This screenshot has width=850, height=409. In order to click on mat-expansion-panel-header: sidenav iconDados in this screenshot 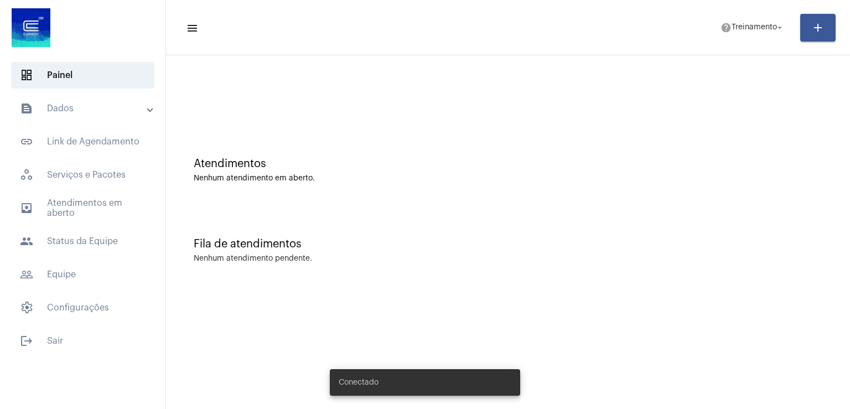, I will do `click(86, 108)`.